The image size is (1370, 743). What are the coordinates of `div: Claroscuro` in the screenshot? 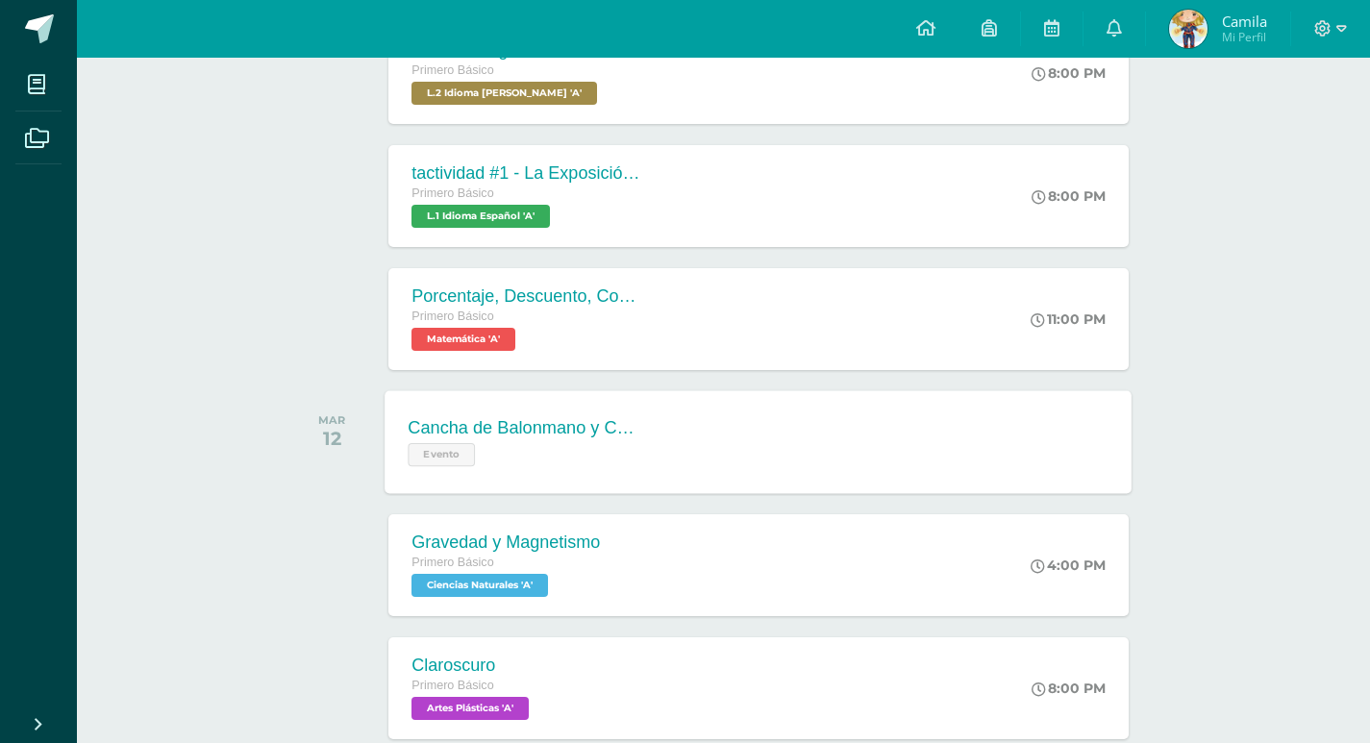 It's located at (472, 665).